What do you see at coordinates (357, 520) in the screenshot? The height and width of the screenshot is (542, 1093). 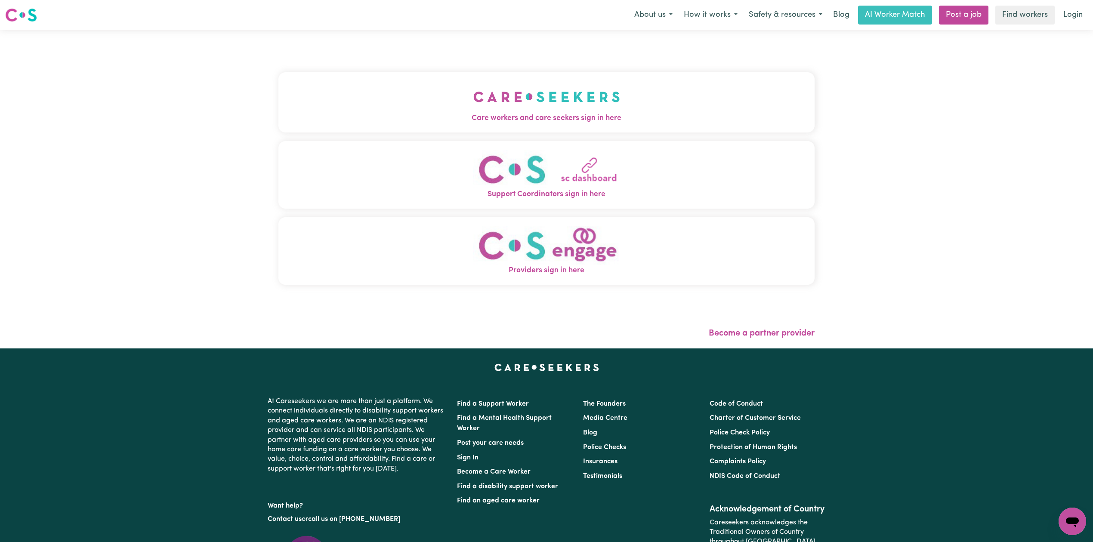 I see `p: or` at bounding box center [357, 520].